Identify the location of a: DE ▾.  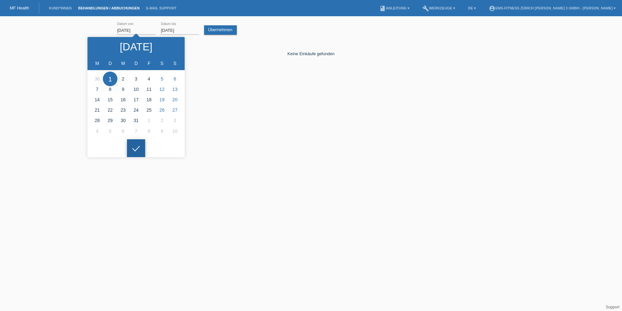
(472, 8).